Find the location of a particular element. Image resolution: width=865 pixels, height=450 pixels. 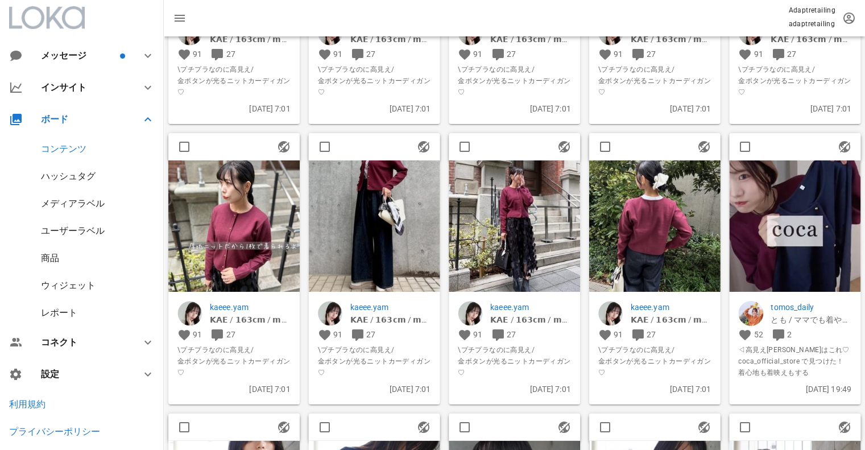

span: 52 is located at coordinates (758, 334).